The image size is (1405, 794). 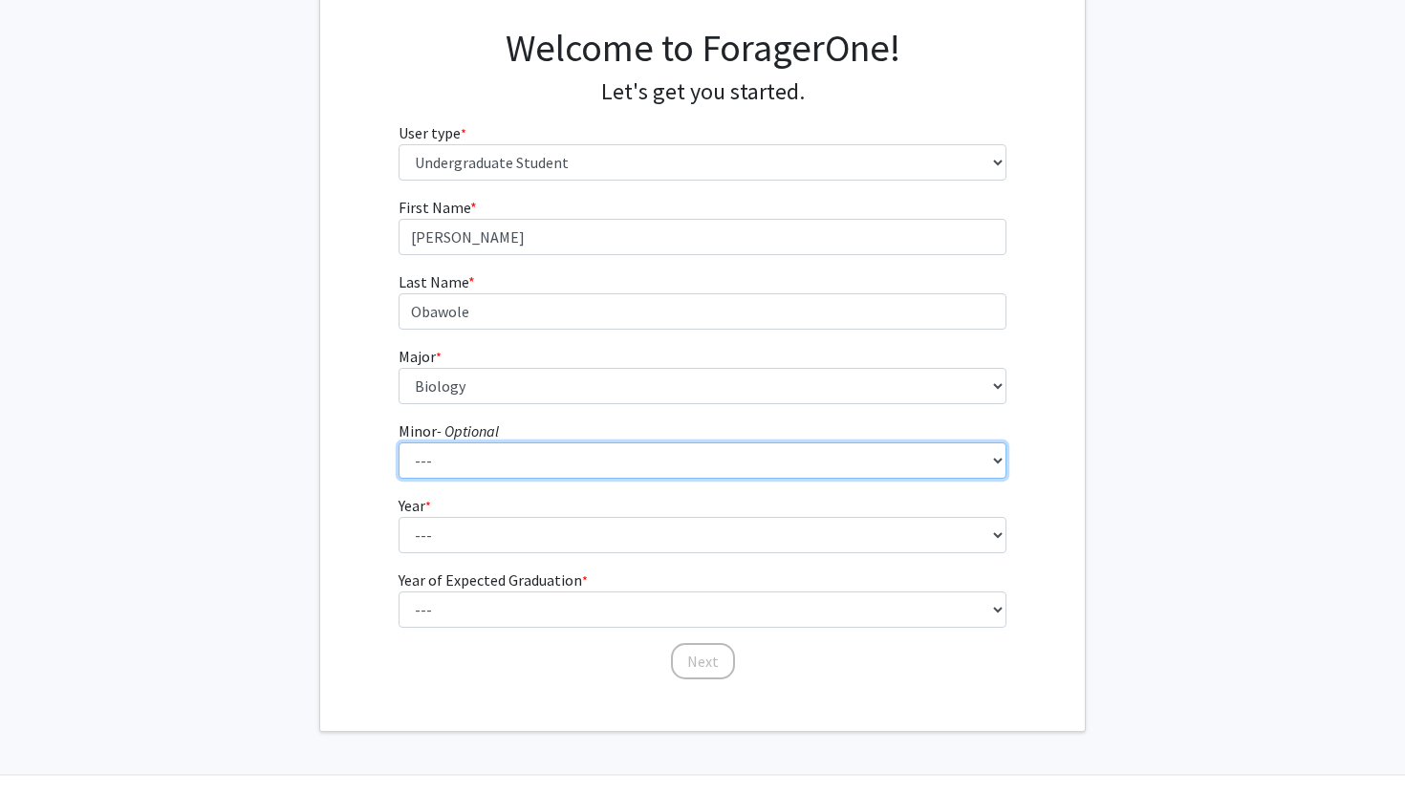 I want to click on label: Year, so click(x=415, y=505).